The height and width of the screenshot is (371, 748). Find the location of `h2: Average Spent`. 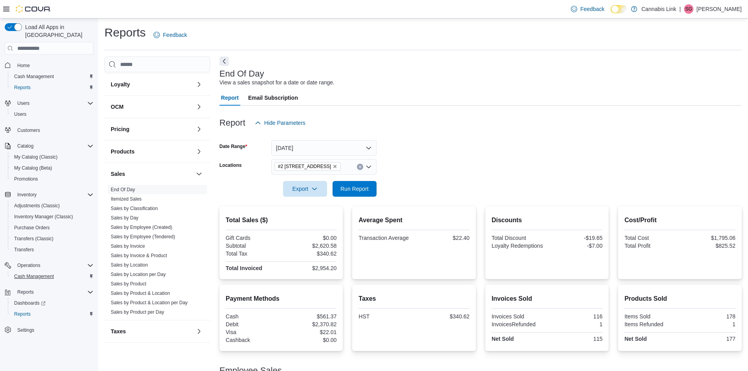

h2: Average Spent is located at coordinates (414, 220).